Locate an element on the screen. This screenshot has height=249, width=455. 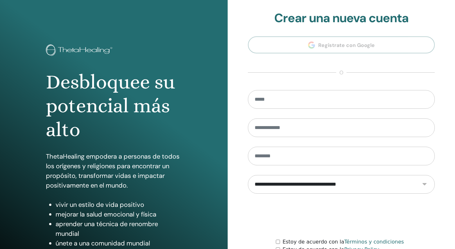
h1: Desbloquee su potencial más alto is located at coordinates (114, 106).